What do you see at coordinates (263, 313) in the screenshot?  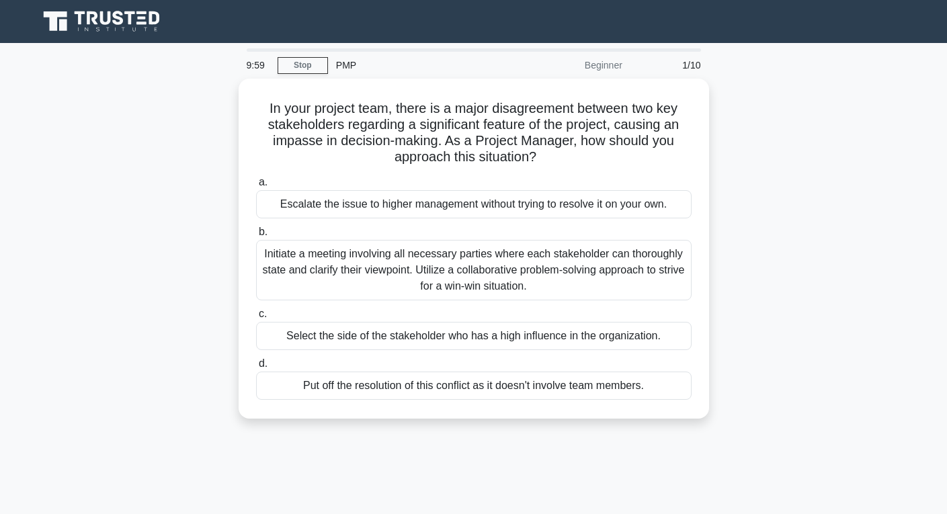 I see `span: c.` at bounding box center [263, 313].